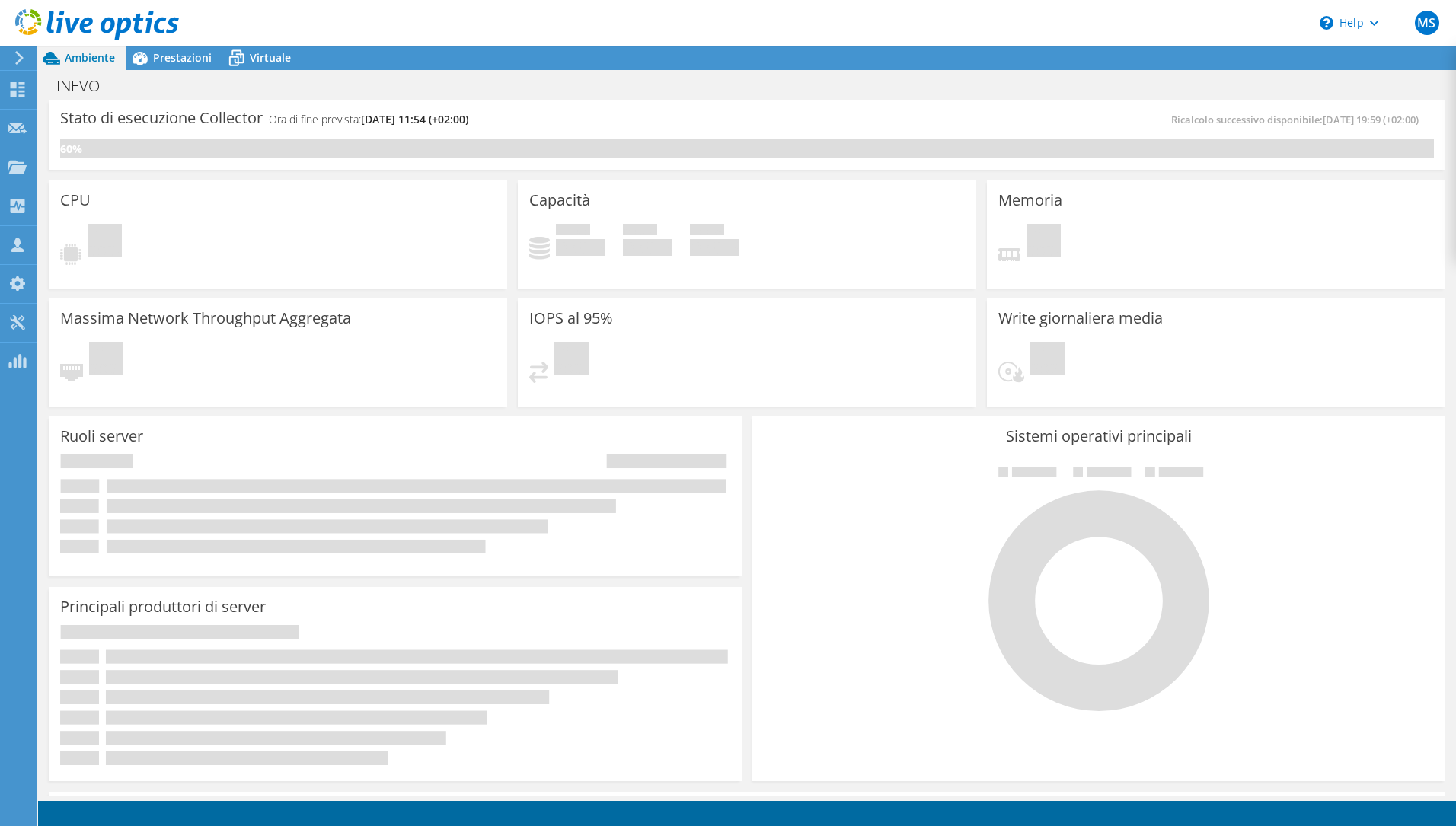 The image size is (1456, 826). Describe the element at coordinates (573, 232) in the screenshot. I see `span: In uso` at that location.